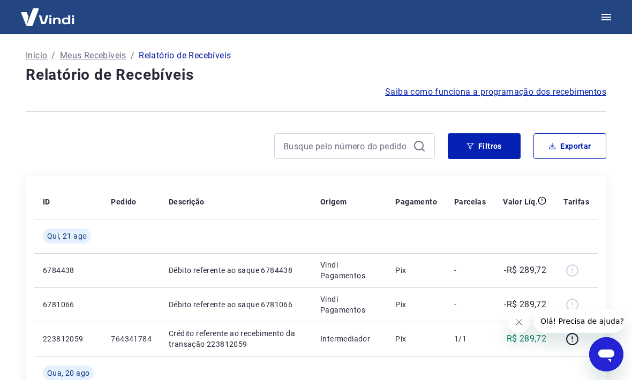 This screenshot has width=632, height=380. Describe the element at coordinates (416, 202) in the screenshot. I see `p: Pagamento` at that location.